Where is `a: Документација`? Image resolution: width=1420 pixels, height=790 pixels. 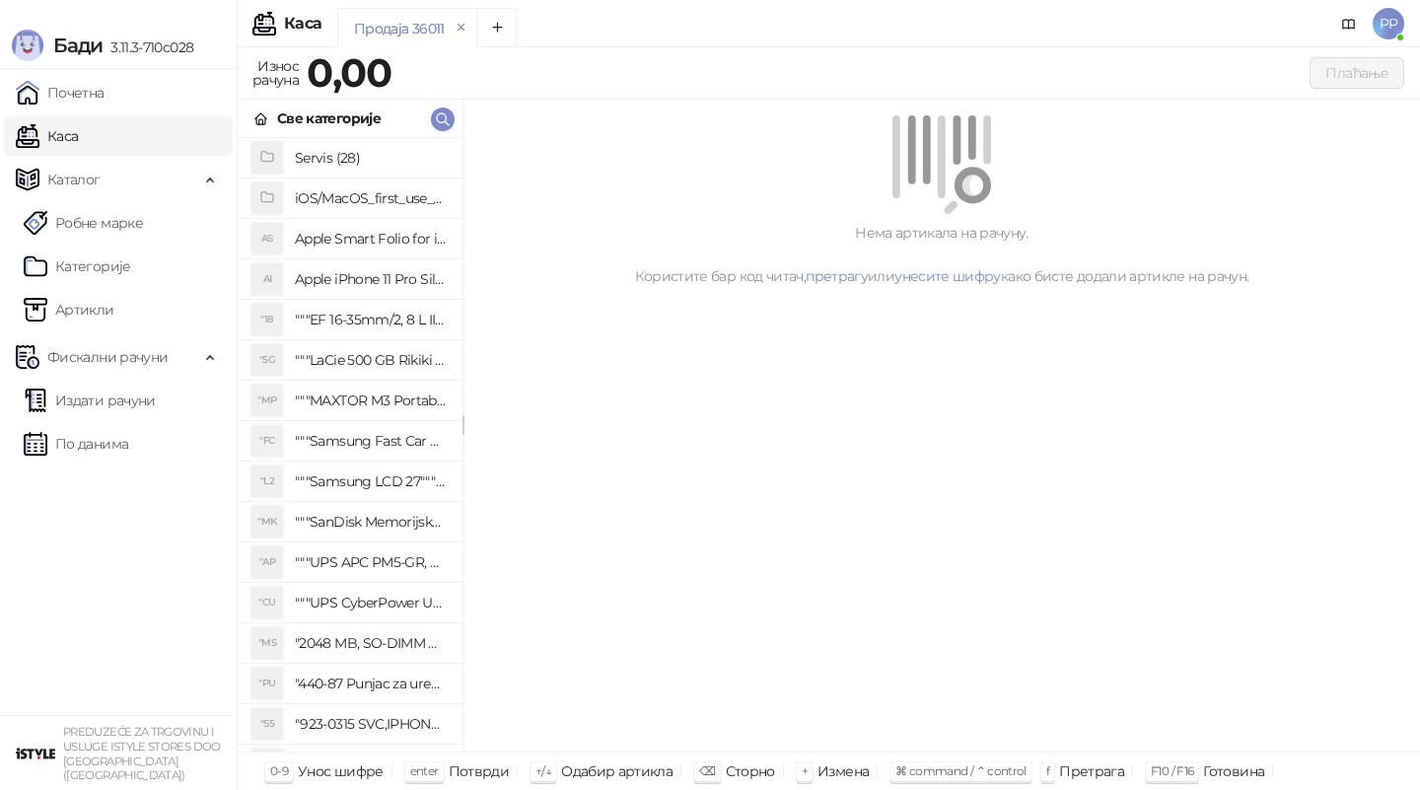 a: Документација is located at coordinates (1349, 24).